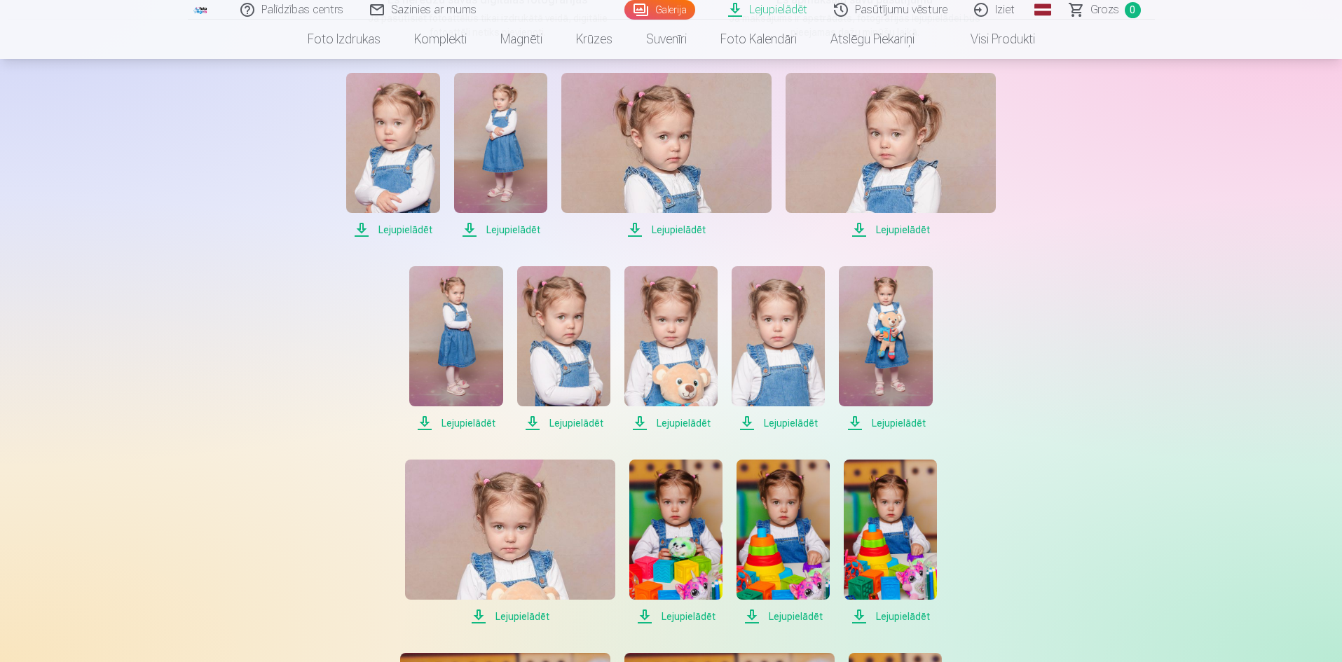 This screenshot has width=1342, height=662. What do you see at coordinates (992, 39) in the screenshot?
I see `a: Visi produkti` at bounding box center [992, 39].